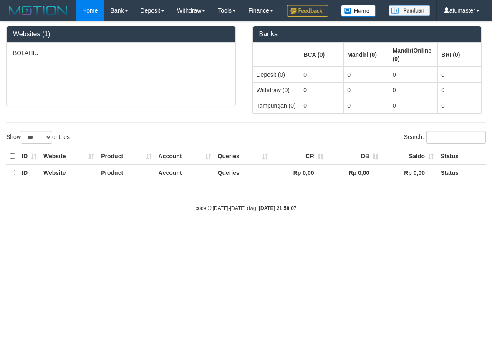 The image size is (492, 346). Describe the element at coordinates (367, 34) in the screenshot. I see `h3: Banks` at that location.